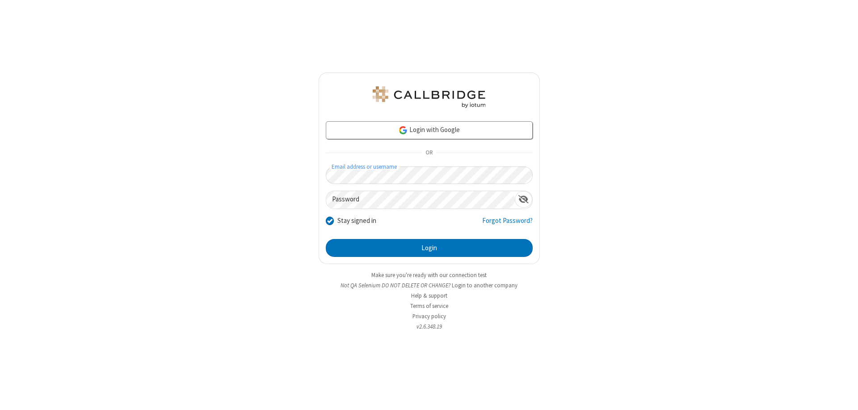 The height and width of the screenshot is (410, 858). What do you see at coordinates (429, 97) in the screenshot?
I see `img: QA Selenium DO NOT DELETE OR CHANGE` at bounding box center [429, 97].